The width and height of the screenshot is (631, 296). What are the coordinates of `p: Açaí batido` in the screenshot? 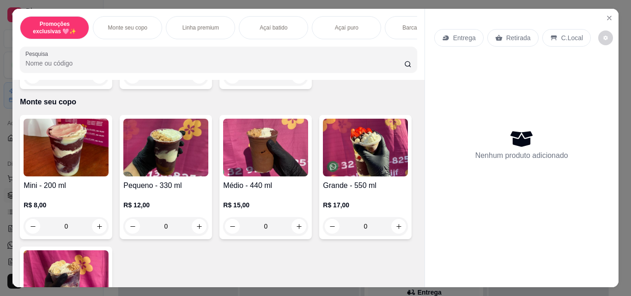 It's located at (274, 28).